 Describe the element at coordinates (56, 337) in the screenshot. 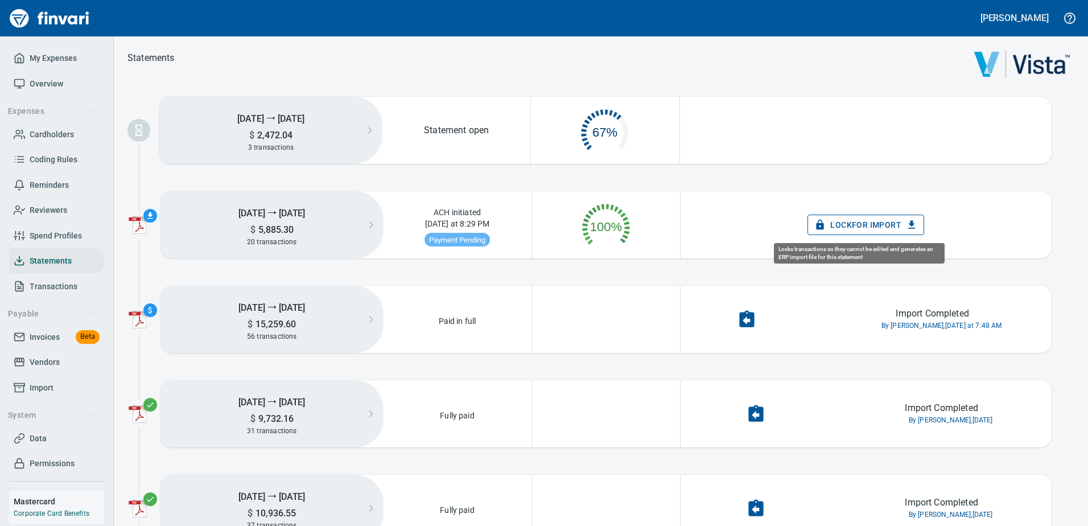

I see `a: InvoicesBeta` at that location.